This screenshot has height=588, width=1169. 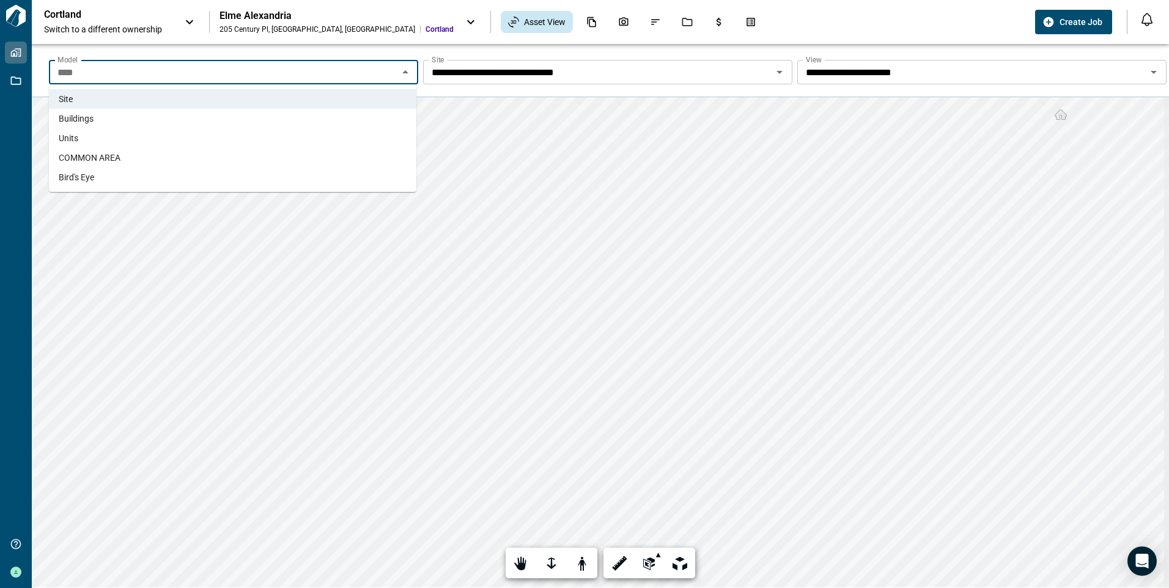 What do you see at coordinates (545, 22) in the screenshot?
I see `span: Asset View` at bounding box center [545, 22].